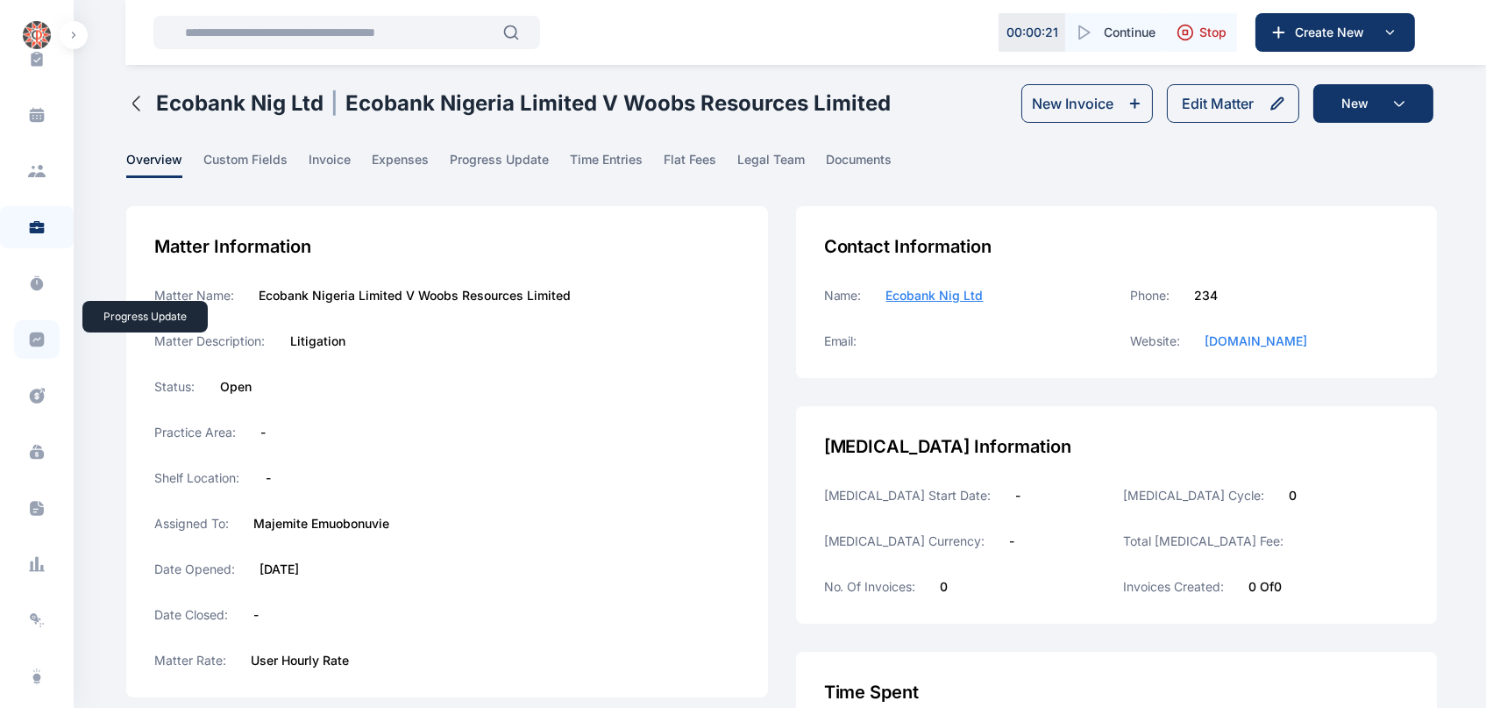 Image resolution: width=1486 pixels, height=708 pixels. I want to click on p: 00 : 00 : 21, so click(1032, 32).